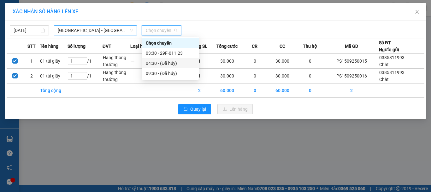  Describe the element at coordinates (171, 73) in the screenshot. I see `div: 09:30 - (Đã hủy)` at that location.